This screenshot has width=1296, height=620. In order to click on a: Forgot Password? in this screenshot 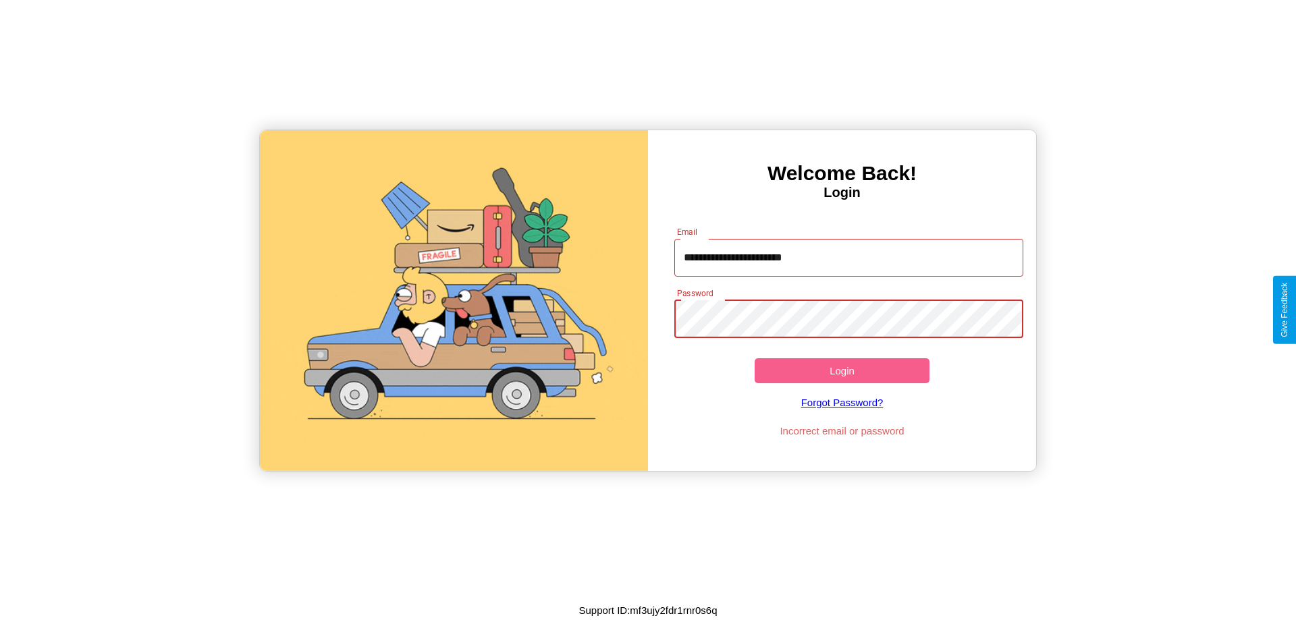, I will do `click(842, 402)`.